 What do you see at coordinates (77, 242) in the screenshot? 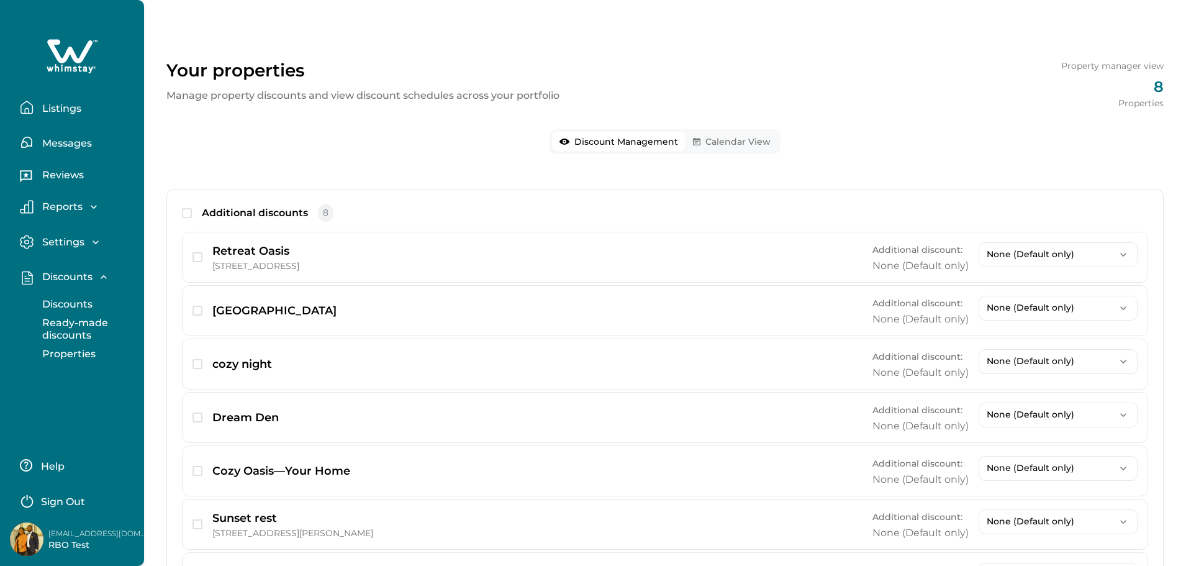
I see `button: Settings` at bounding box center [77, 242].